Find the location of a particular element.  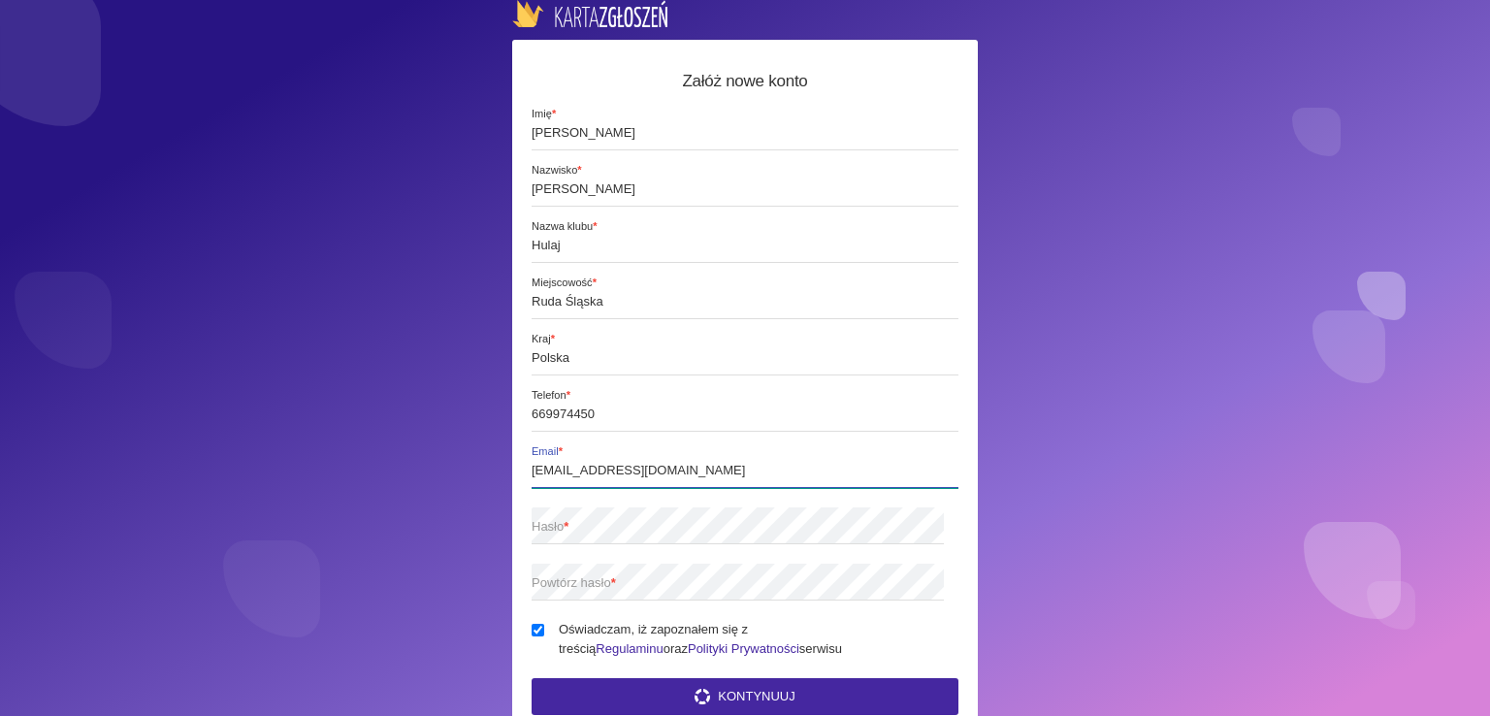

input: Nazwisko* is located at coordinates (745, 188).